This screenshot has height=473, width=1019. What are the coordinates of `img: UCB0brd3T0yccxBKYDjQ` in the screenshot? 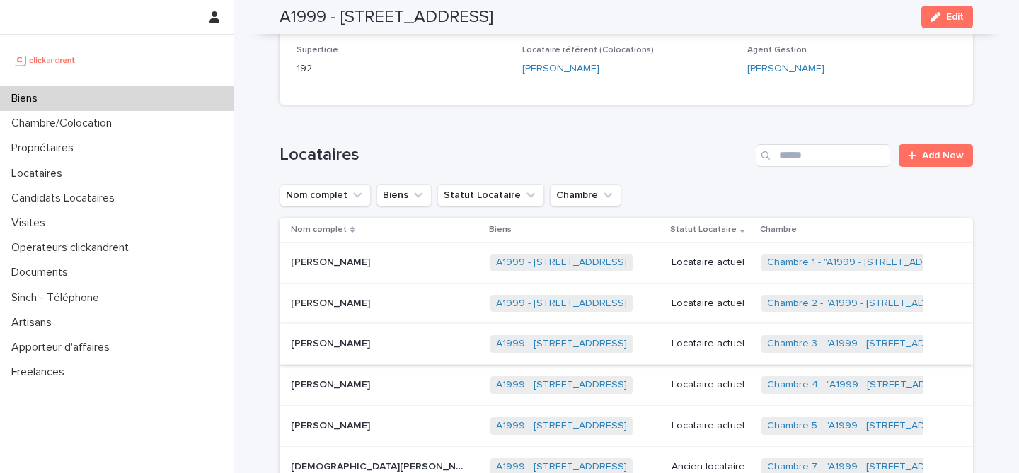 It's located at (45, 60).